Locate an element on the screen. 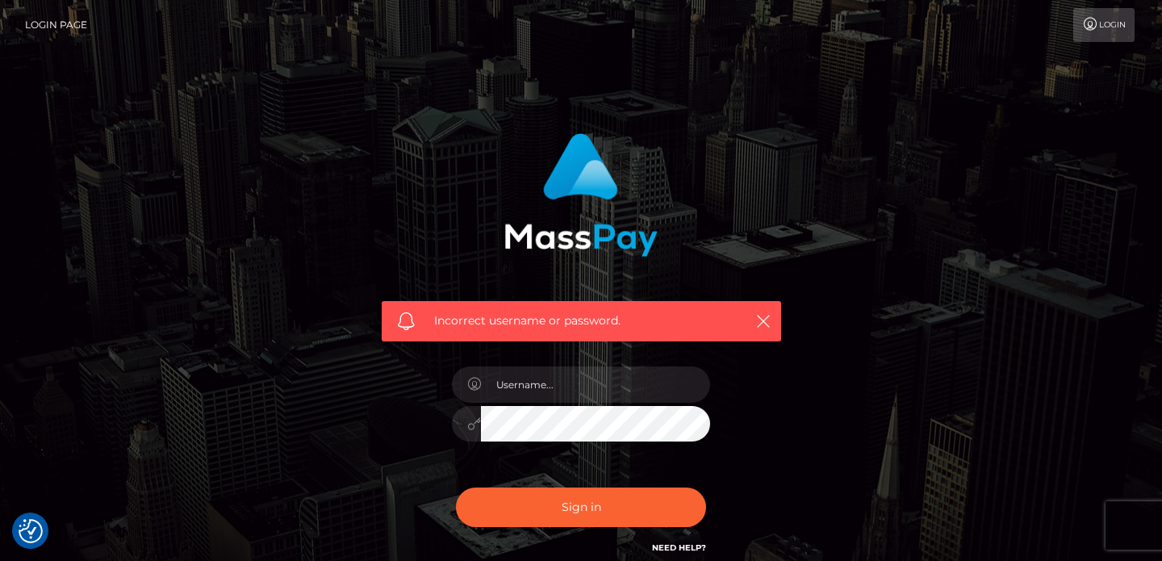  span: Incorrect username or password. is located at coordinates (581, 320).